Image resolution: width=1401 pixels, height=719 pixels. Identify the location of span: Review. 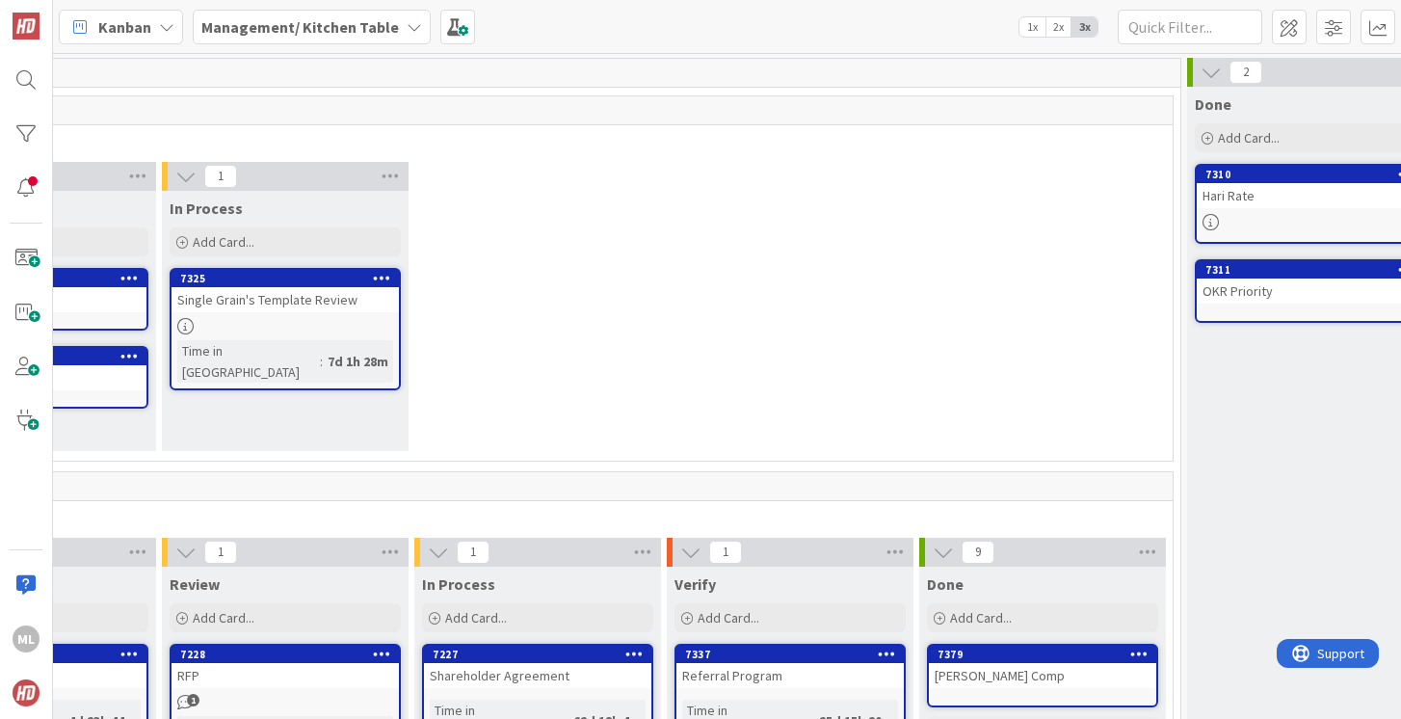
(195, 584).